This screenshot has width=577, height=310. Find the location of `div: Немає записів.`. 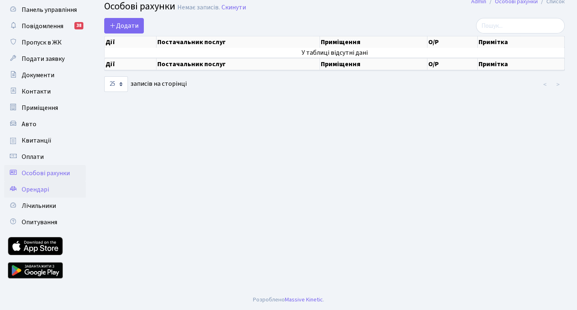

div: Немає записів. is located at coordinates (199, 7).